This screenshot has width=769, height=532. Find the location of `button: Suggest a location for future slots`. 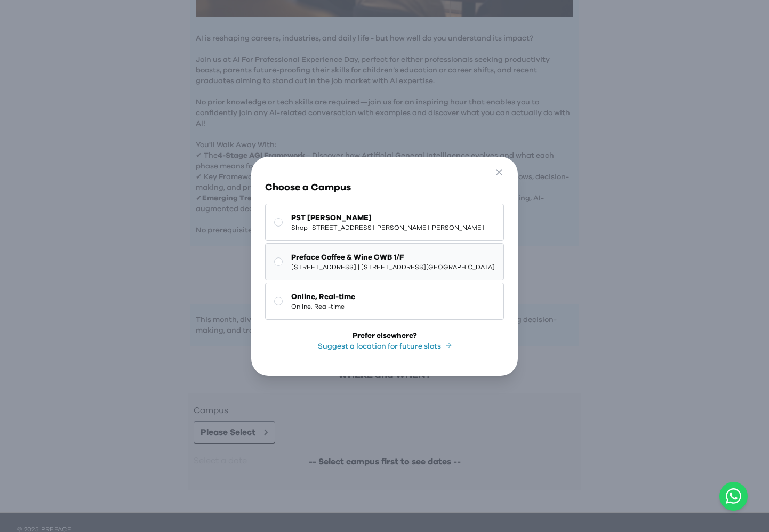

button: Suggest a location for future slots is located at coordinates (385, 347).